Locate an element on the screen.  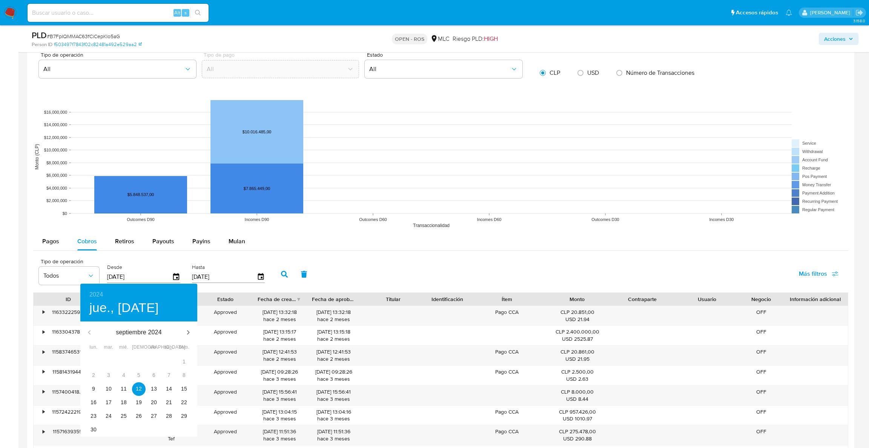
button: 20 is located at coordinates (154, 402).